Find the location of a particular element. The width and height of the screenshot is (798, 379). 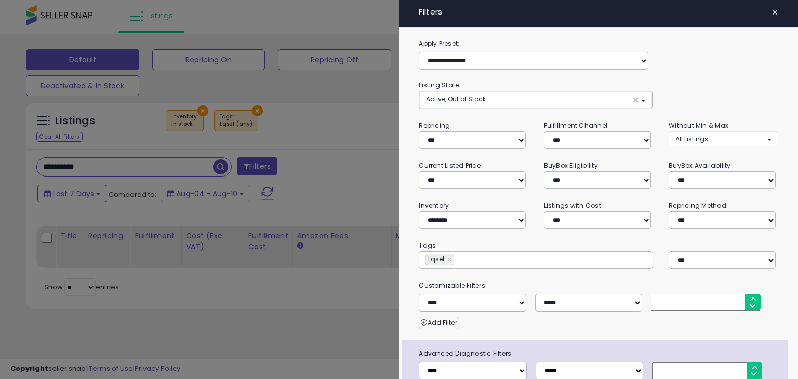

span: Lqset is located at coordinates (436, 259).